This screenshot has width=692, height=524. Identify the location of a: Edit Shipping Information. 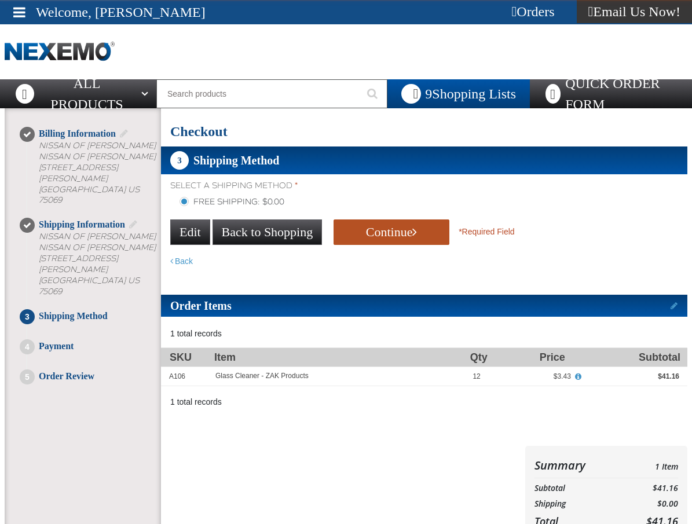
(133, 224).